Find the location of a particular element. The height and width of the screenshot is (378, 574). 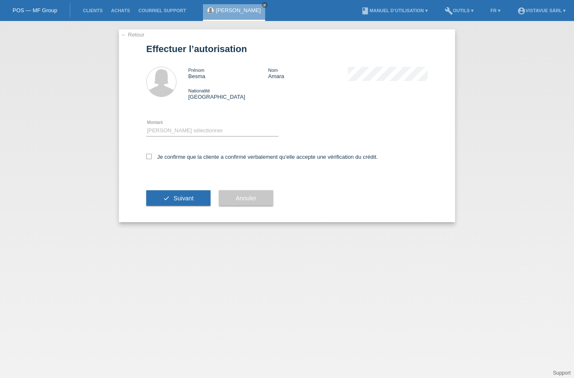

span: Suivant is located at coordinates (184, 198).